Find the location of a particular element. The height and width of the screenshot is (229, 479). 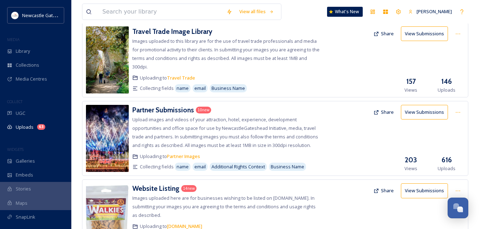

img: DqD9wEUd_400x400.jpg is located at coordinates (15, 15).